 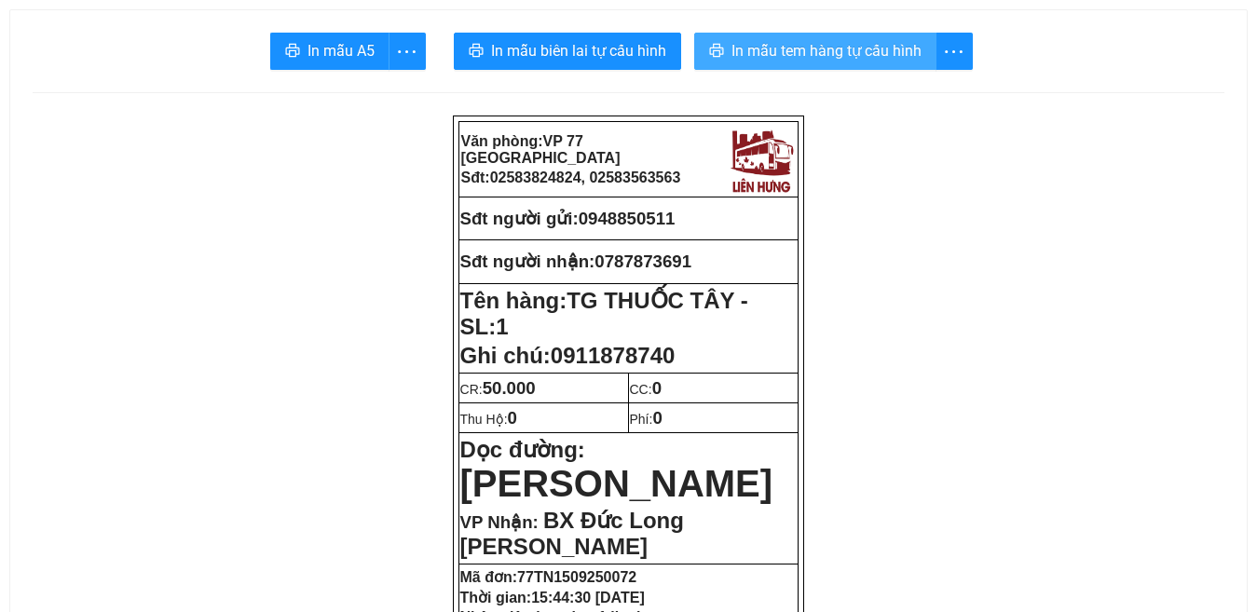 What do you see at coordinates (568, 51) in the screenshot?
I see `button: printerIn mẫu biên lai tự cấu hình` at bounding box center [568, 51].